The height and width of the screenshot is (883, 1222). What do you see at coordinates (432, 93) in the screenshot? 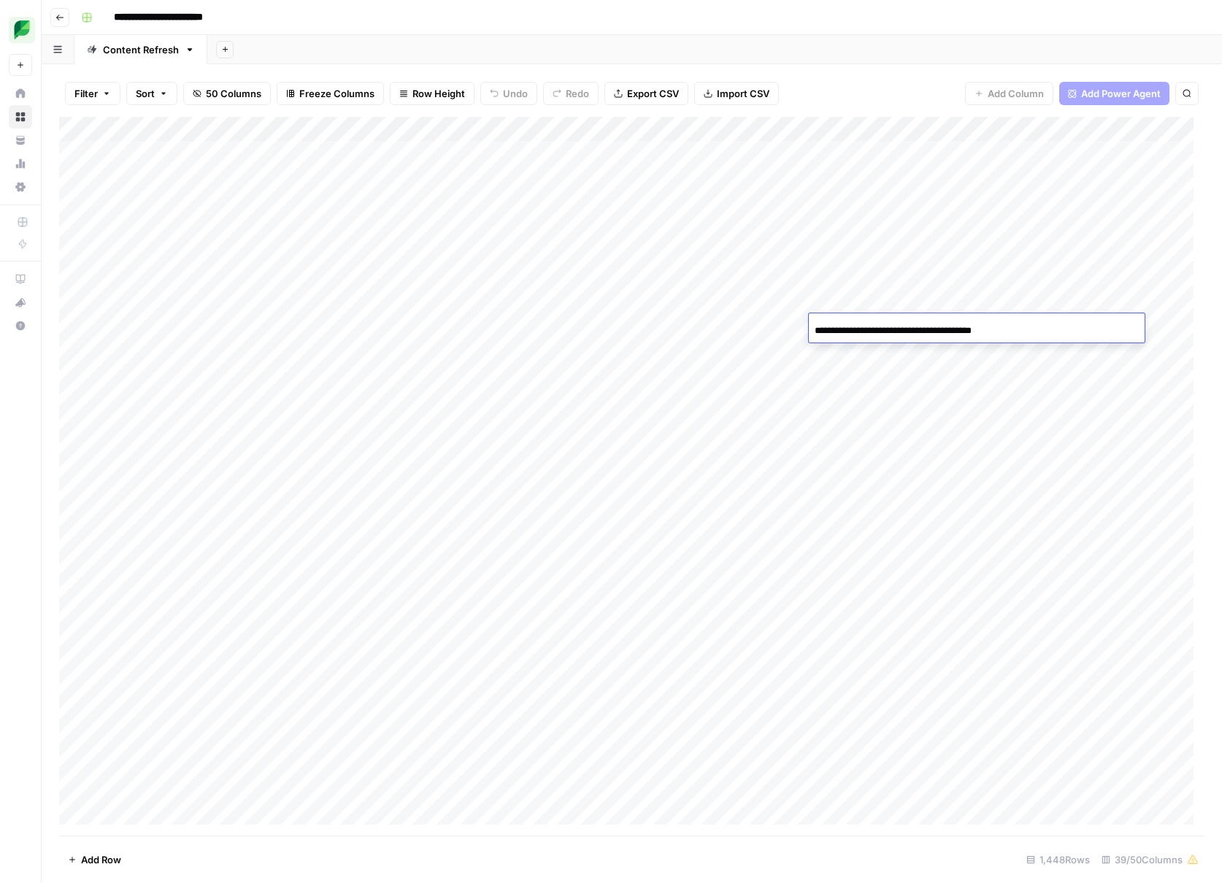
I see `button: Row Height` at bounding box center [432, 93].